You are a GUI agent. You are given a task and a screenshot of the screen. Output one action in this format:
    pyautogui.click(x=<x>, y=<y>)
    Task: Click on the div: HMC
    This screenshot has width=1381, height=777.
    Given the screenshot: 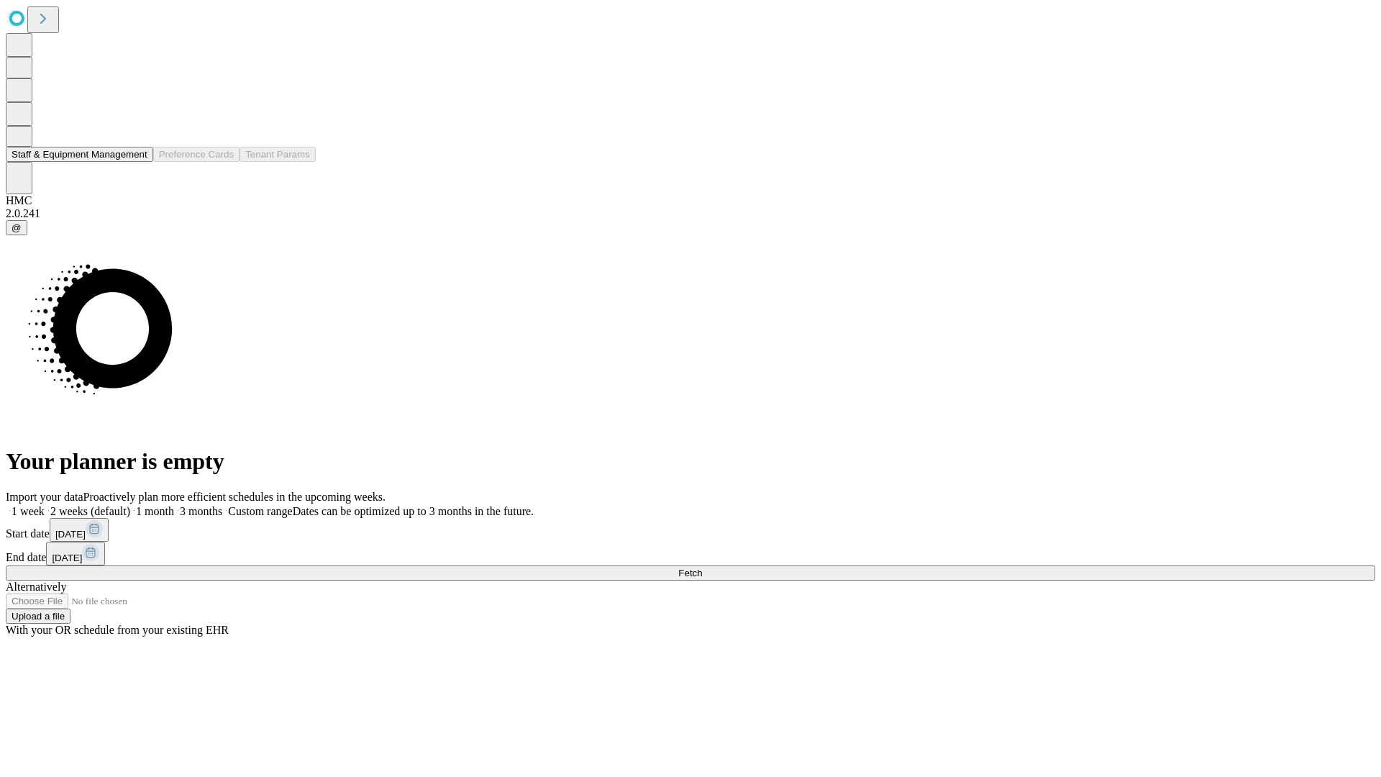 What is the action you would take?
    pyautogui.click(x=691, y=201)
    